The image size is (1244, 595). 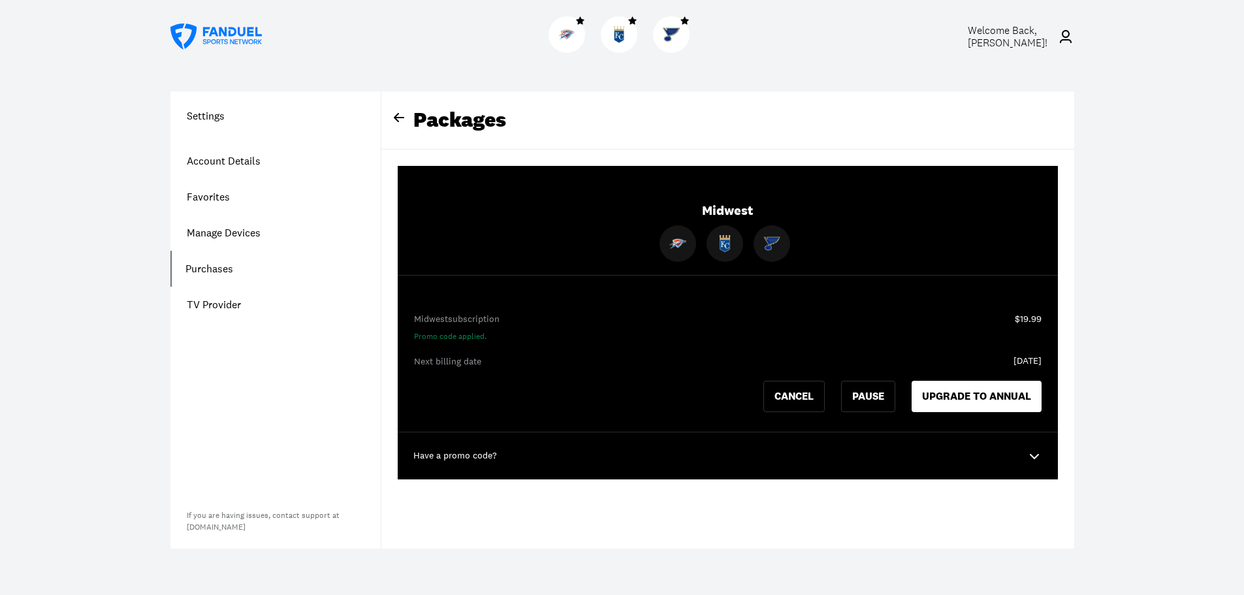 What do you see at coordinates (727, 362) in the screenshot?
I see `div: Next billing date` at bounding box center [727, 362].